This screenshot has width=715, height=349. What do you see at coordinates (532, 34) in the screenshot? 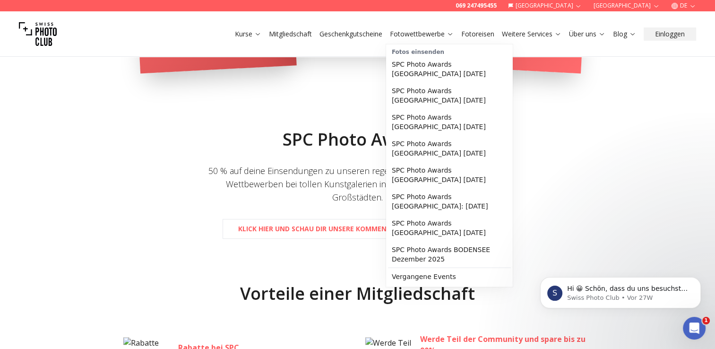
I see `a: Weitere Services` at bounding box center [532, 34].